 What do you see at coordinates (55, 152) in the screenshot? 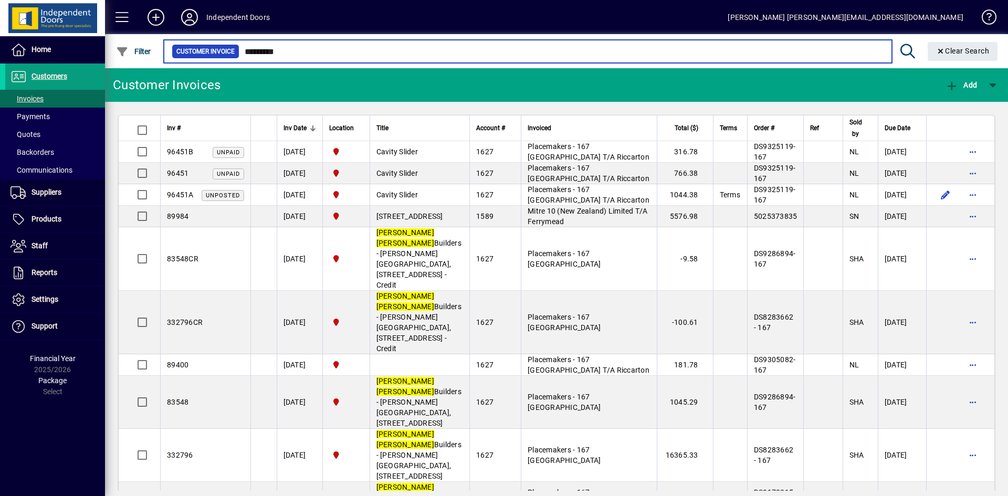
I see `a: Backorders` at bounding box center [55, 152].